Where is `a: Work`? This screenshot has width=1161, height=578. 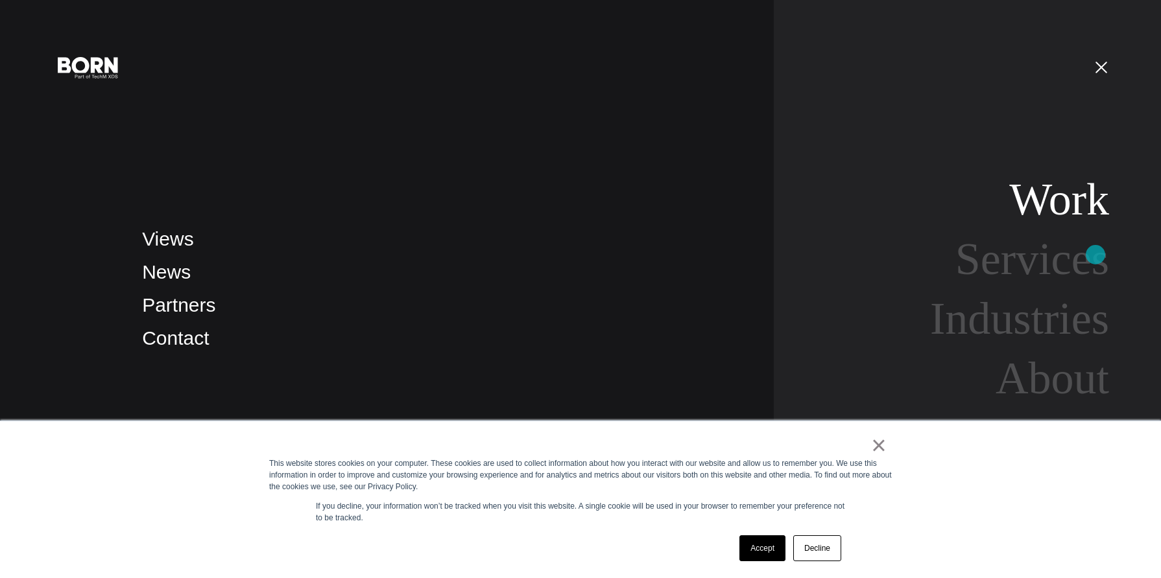 a: Work is located at coordinates (1059, 199).